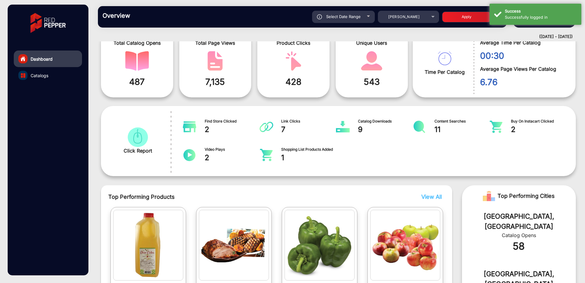 The width and height of the screenshot is (585, 283). What do you see at coordinates (372, 82) in the screenshot?
I see `span: 543` at bounding box center [372, 82].